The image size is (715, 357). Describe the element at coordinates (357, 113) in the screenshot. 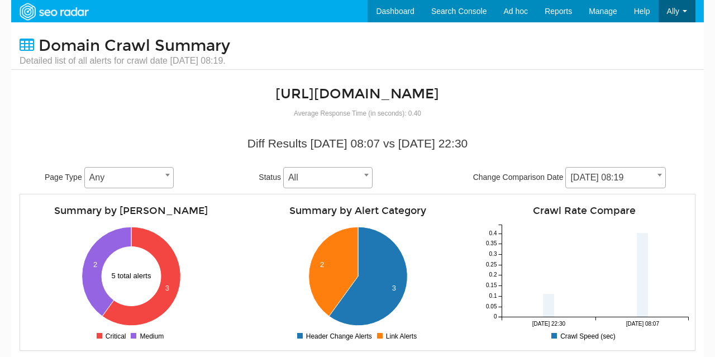

I see `small: Average Response Time (in seconds): 0.40` at that location.